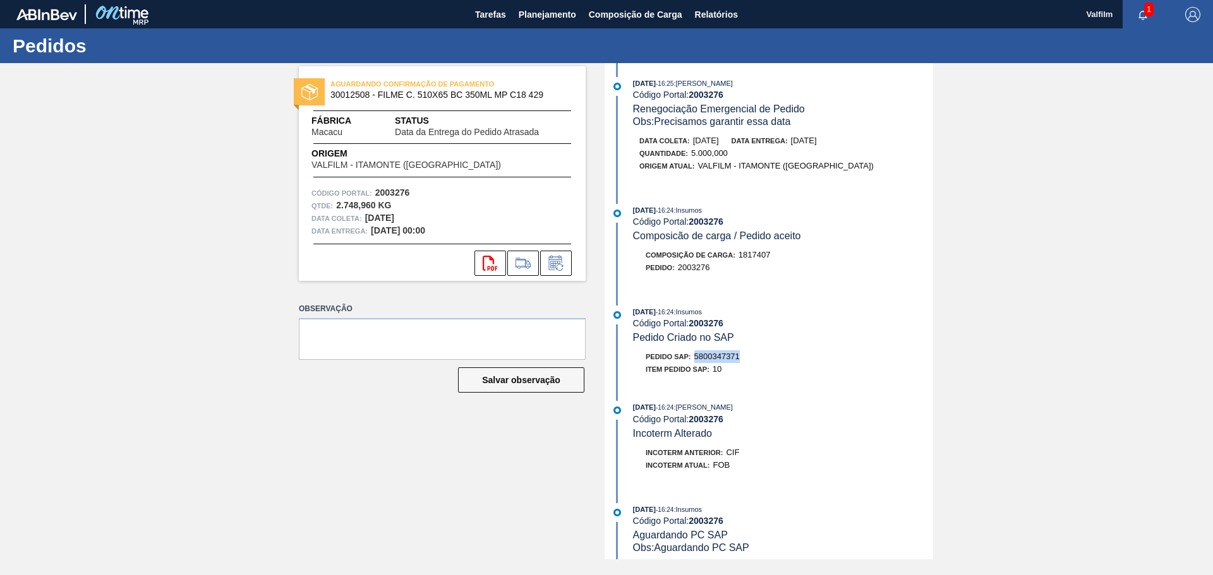  Describe the element at coordinates (347, 121) in the screenshot. I see `span: Fábrica` at that location.